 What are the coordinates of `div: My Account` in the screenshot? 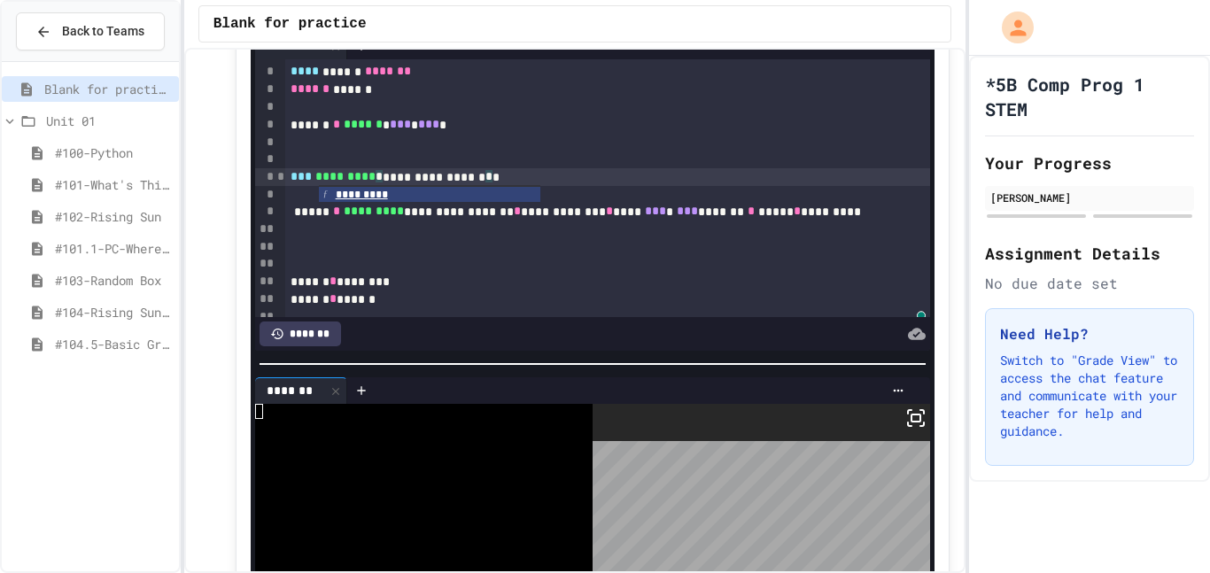 It's located at (1011, 27).